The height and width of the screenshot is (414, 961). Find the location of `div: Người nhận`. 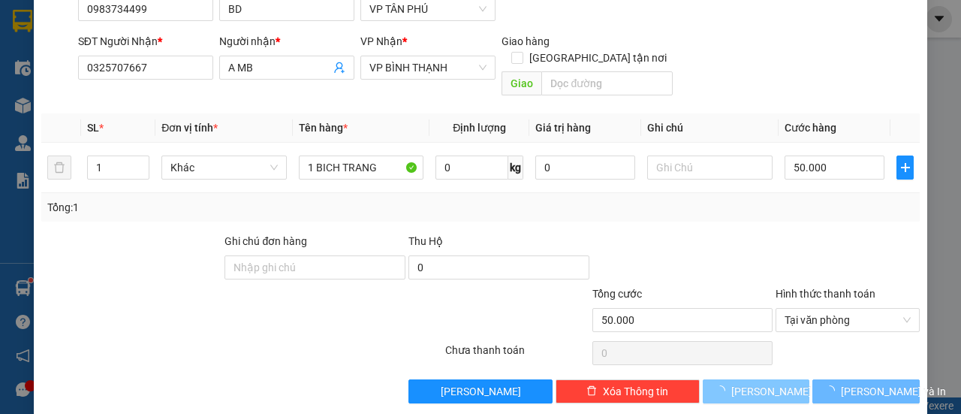

div: Người nhận is located at coordinates (287, 41).